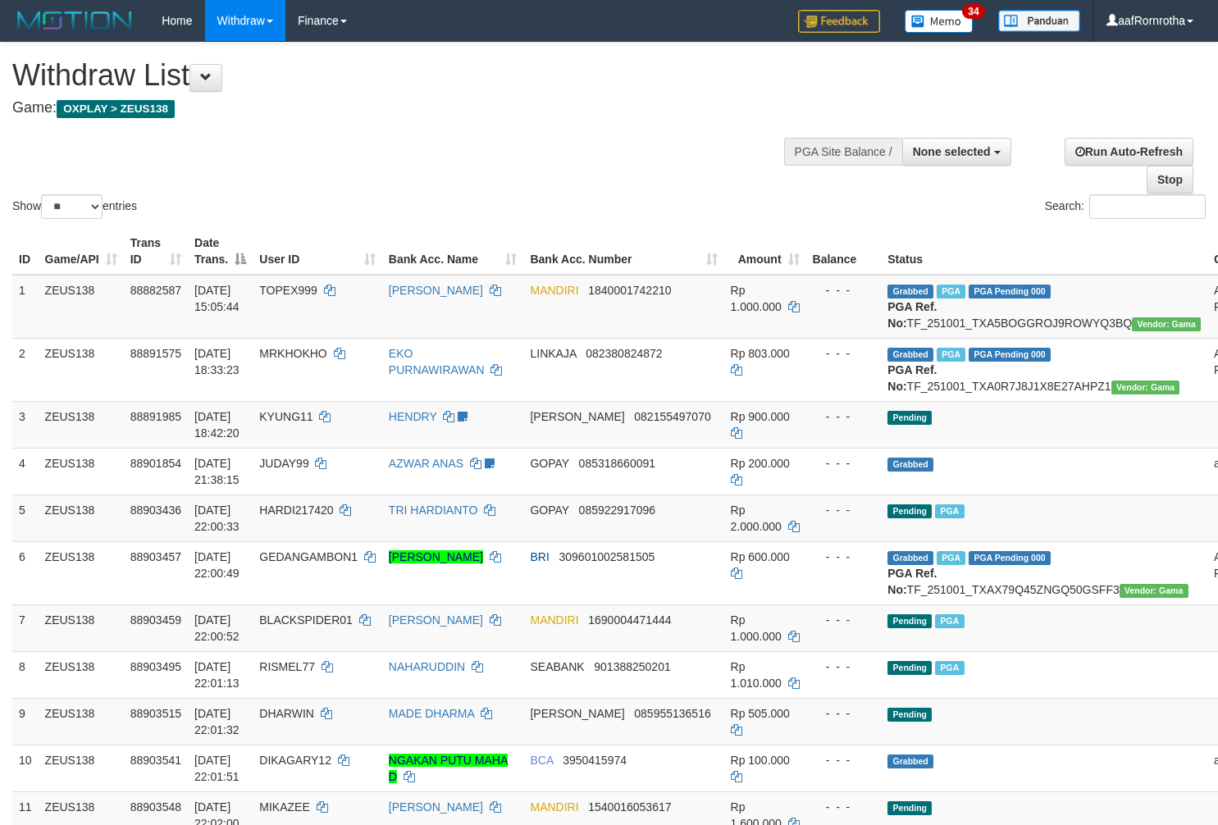  I want to click on img: Feedback.jpg, so click(839, 21).